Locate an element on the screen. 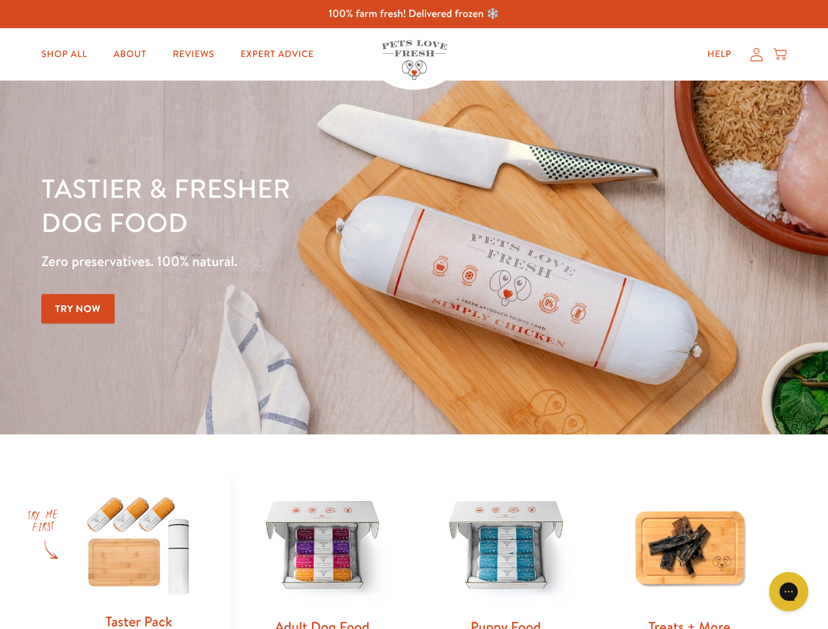 This screenshot has width=828, height=629. h1: Tastier & fresher dog food is located at coordinates (290, 205).